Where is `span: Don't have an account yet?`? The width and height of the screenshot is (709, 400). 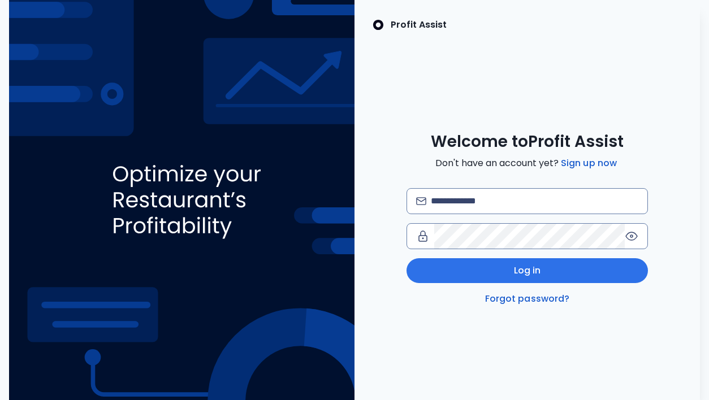
span: Don't have an account yet? is located at coordinates (527, 163).